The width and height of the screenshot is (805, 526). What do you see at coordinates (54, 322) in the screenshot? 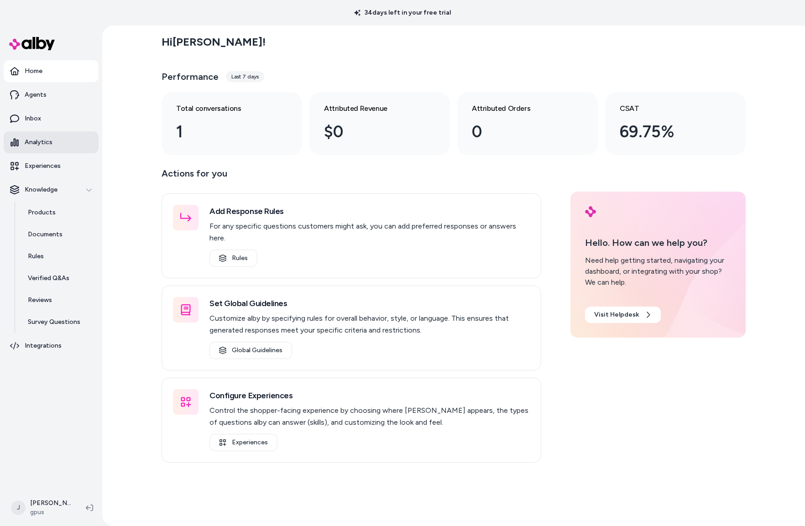
I see `p: Survey Questions` at bounding box center [54, 322].